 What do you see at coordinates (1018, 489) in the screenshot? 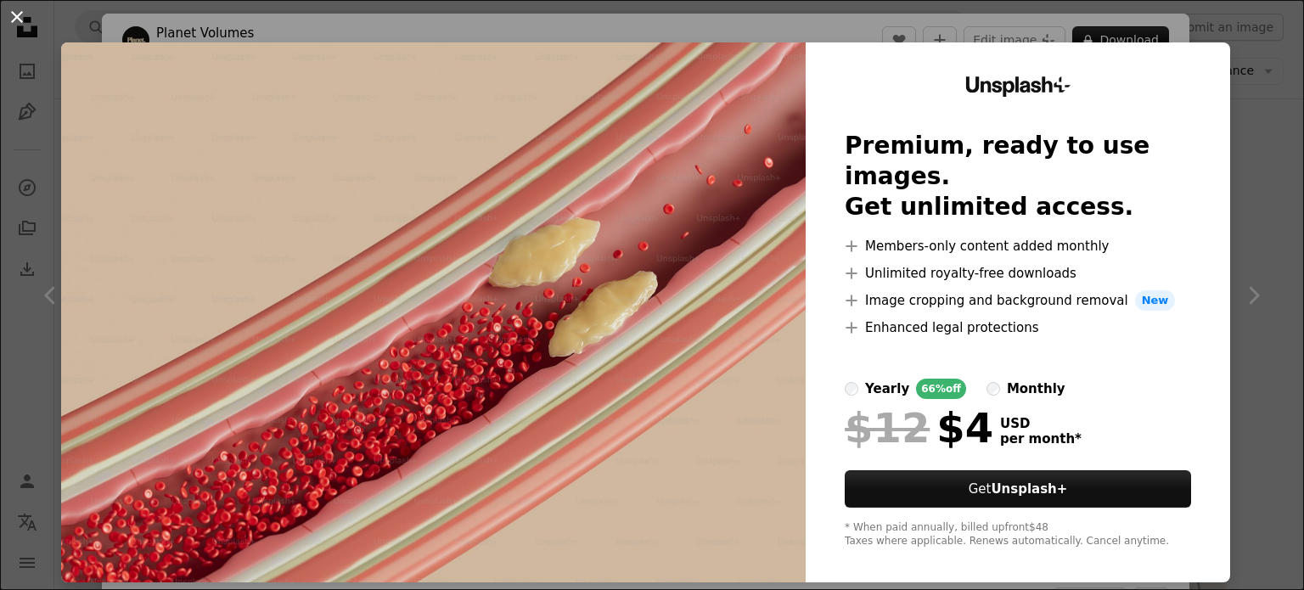
I see `button: GetUnsplash+` at bounding box center [1018, 489].